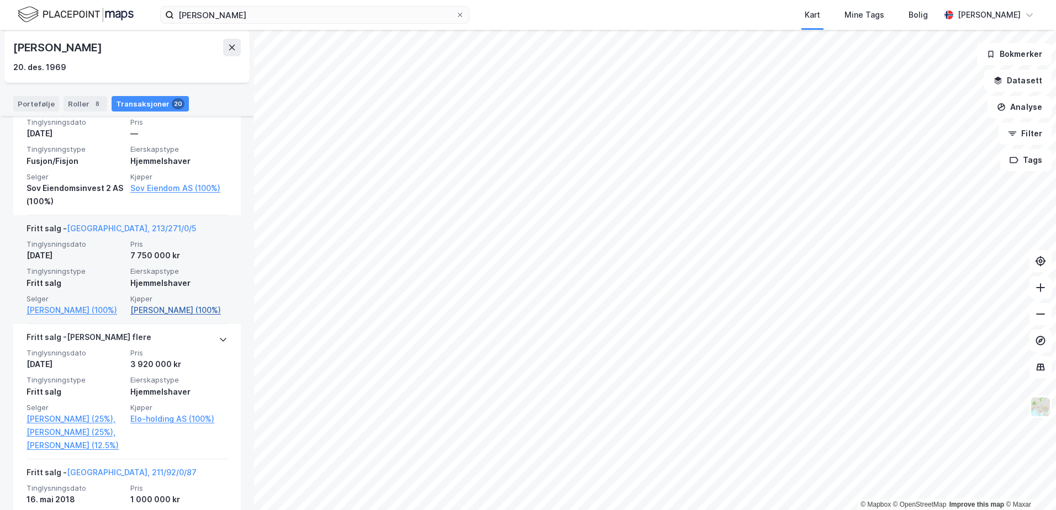 The height and width of the screenshot is (510, 1056). Describe the element at coordinates (178, 104) in the screenshot. I see `div: 20` at that location.